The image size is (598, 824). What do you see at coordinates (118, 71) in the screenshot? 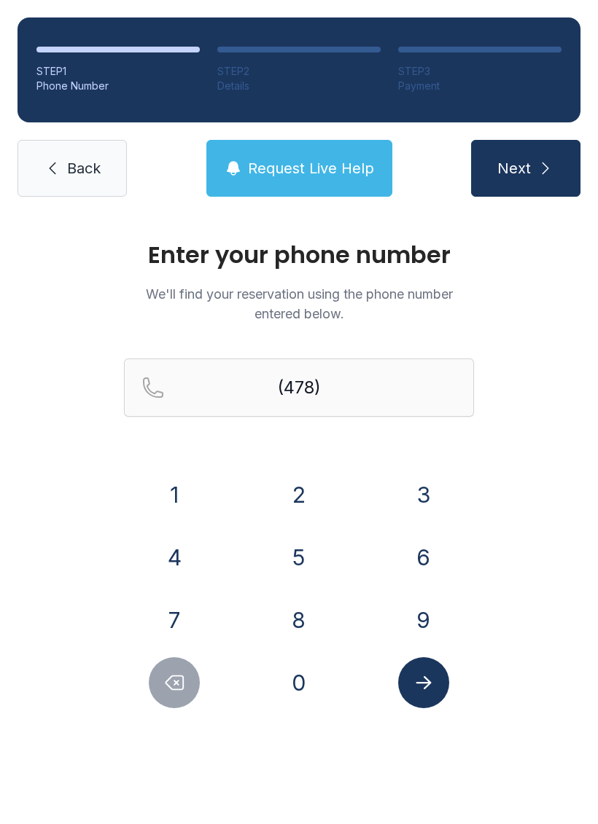
I see `div: STEP 1` at bounding box center [118, 71].